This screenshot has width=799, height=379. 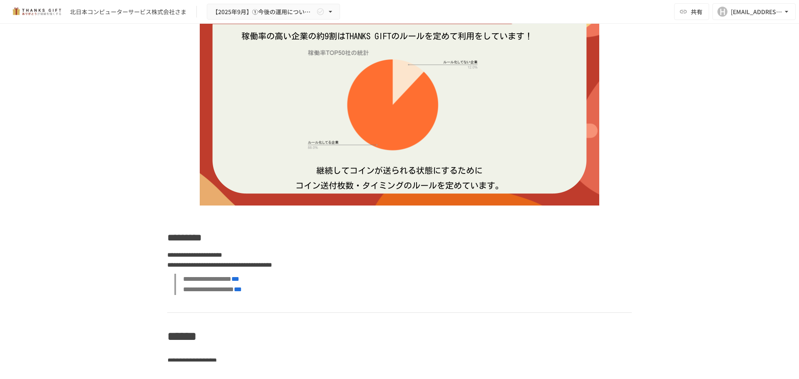 I want to click on button: 【2025年9月】①今後の運用についてのご案内/THANKS GIFTキックオフMTG, so click(x=273, y=12).